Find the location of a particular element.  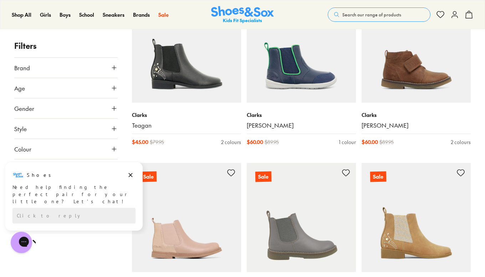

span: Brand is located at coordinates (22, 68).